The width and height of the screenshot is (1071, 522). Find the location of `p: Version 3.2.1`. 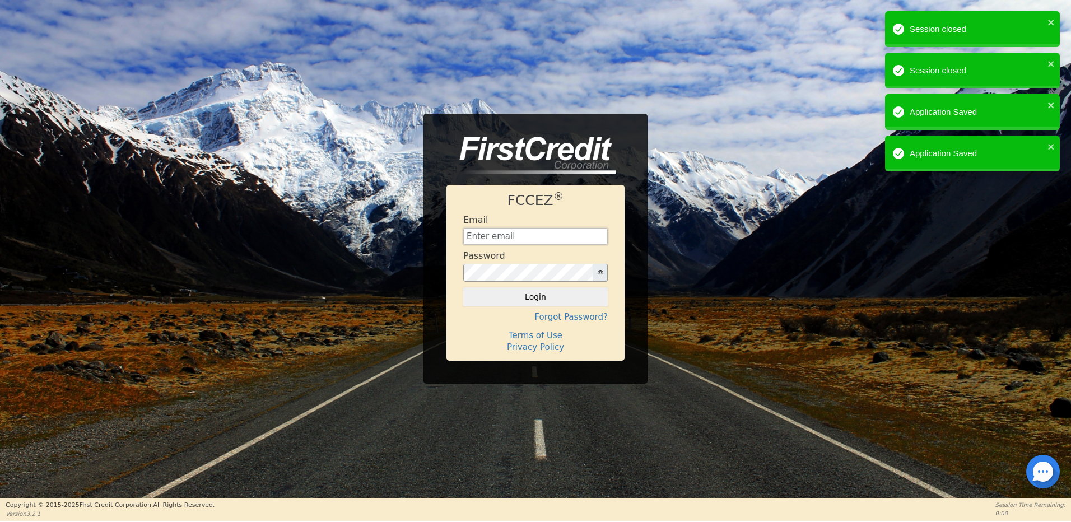

p: Version 3.2.1 is located at coordinates (110, 514).